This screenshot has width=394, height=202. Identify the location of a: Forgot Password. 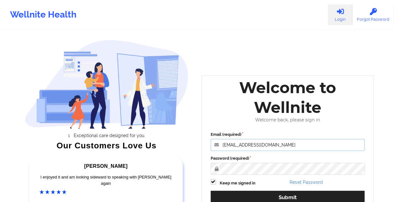
(373, 15).